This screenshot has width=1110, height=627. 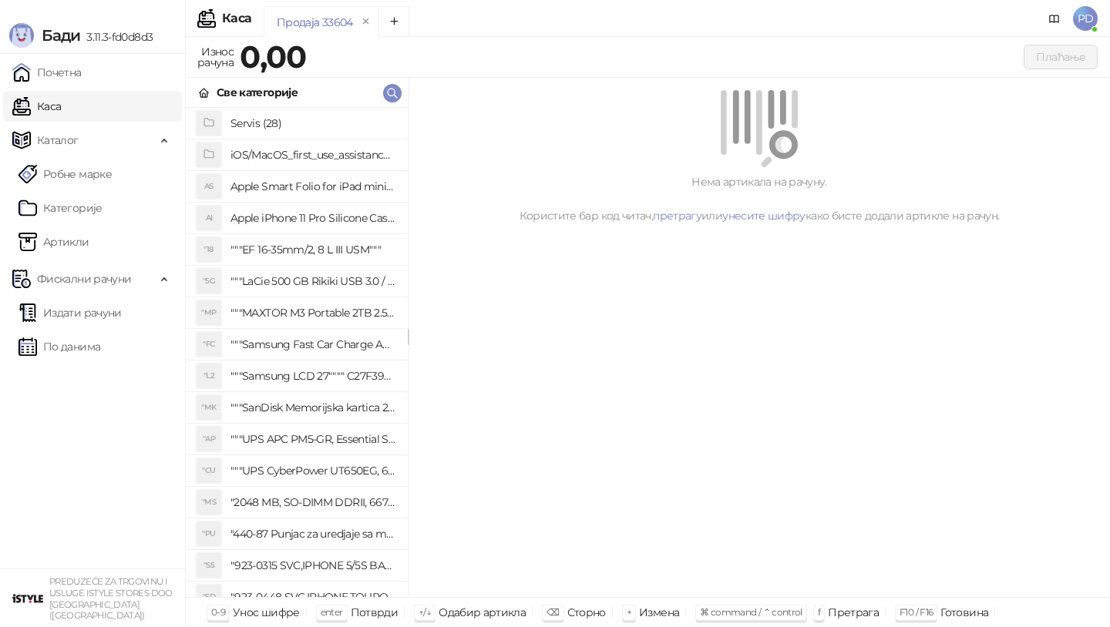 I want to click on span: PD, so click(x=1085, y=18).